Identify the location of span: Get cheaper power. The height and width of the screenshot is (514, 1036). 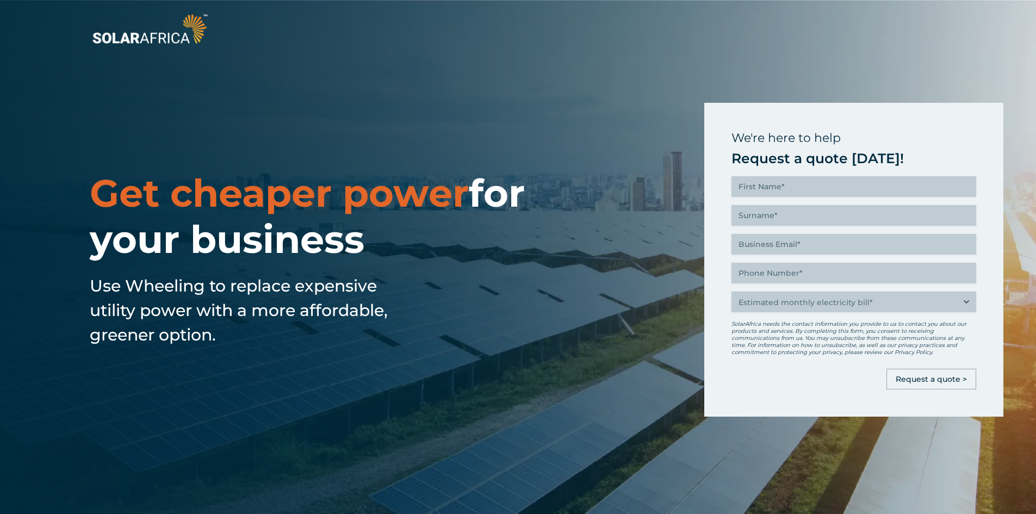
(279, 193).